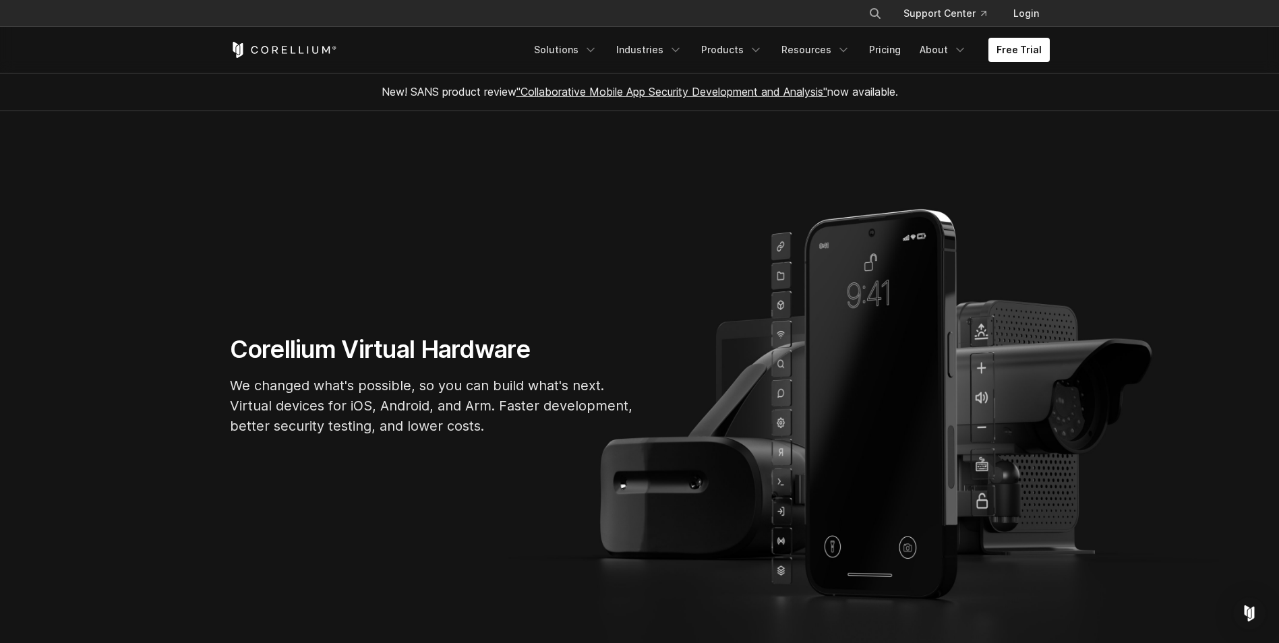  I want to click on h1: Corellium Virtual Hardware, so click(432, 349).